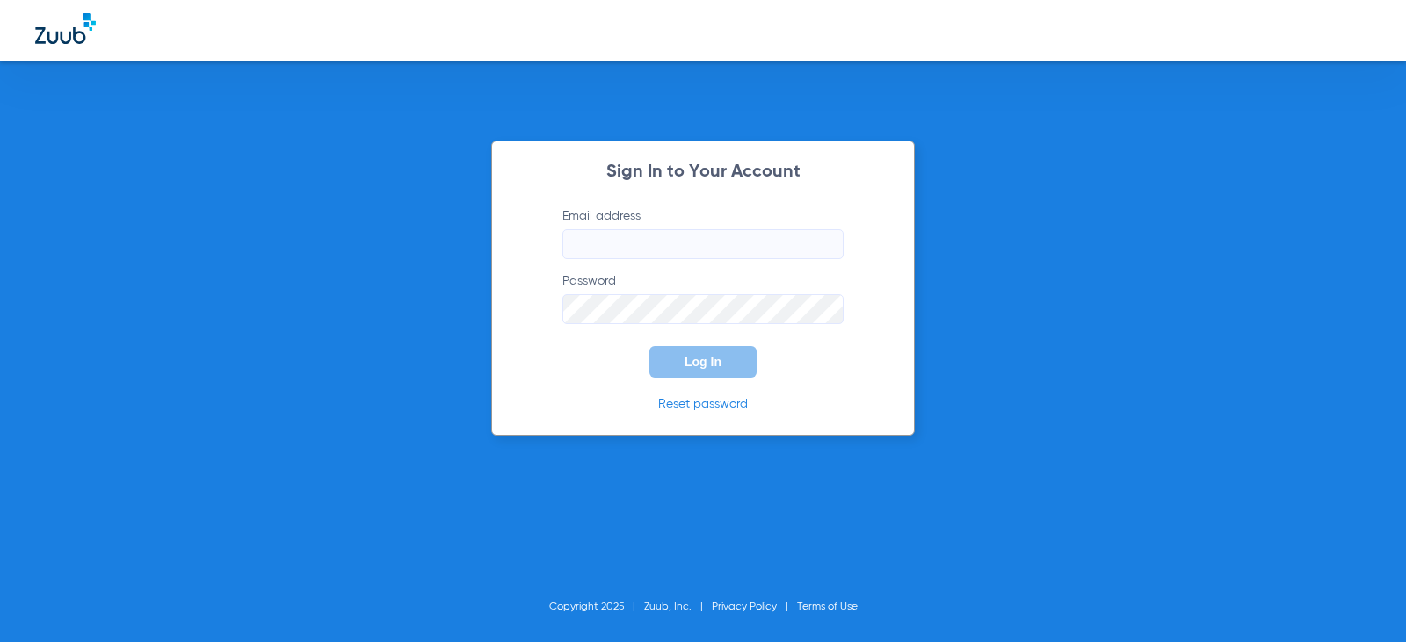  What do you see at coordinates (703, 404) in the screenshot?
I see `a: Reset password` at bounding box center [703, 404].